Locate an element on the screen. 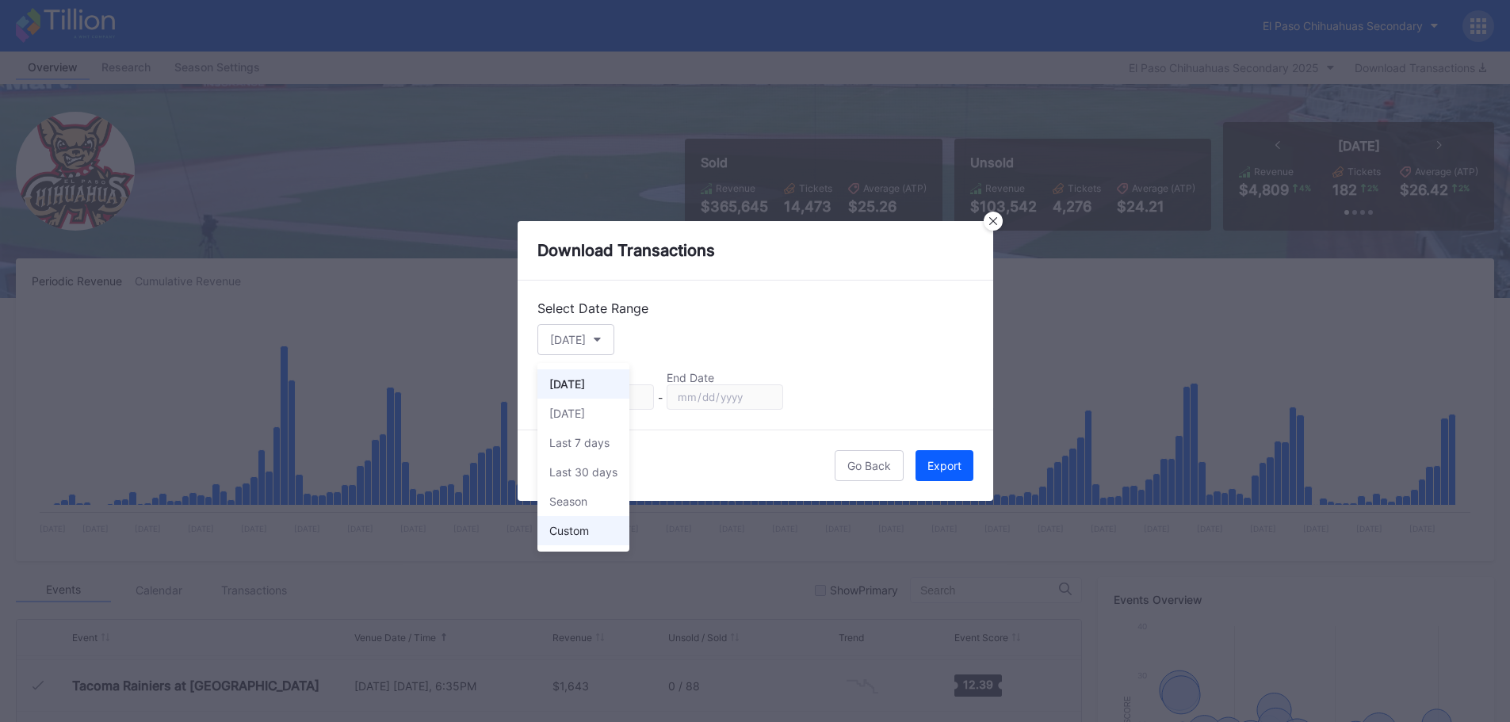 The image size is (1510, 722). div: Custom is located at coordinates (569, 530).